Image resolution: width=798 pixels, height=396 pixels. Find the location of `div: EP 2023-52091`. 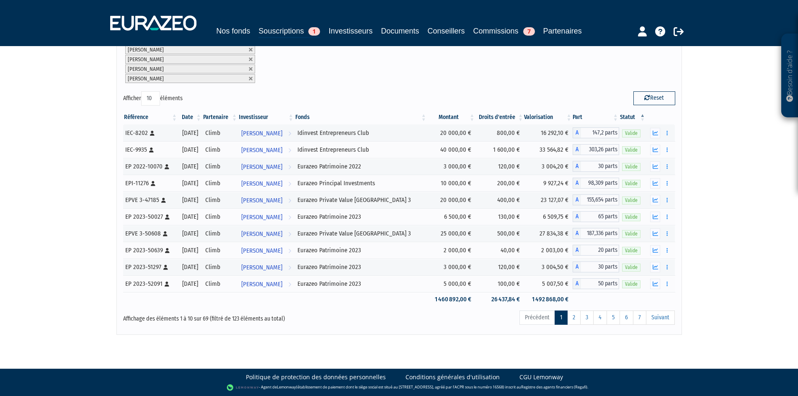

div: EP 2023-52091 is located at coordinates (150, 284).